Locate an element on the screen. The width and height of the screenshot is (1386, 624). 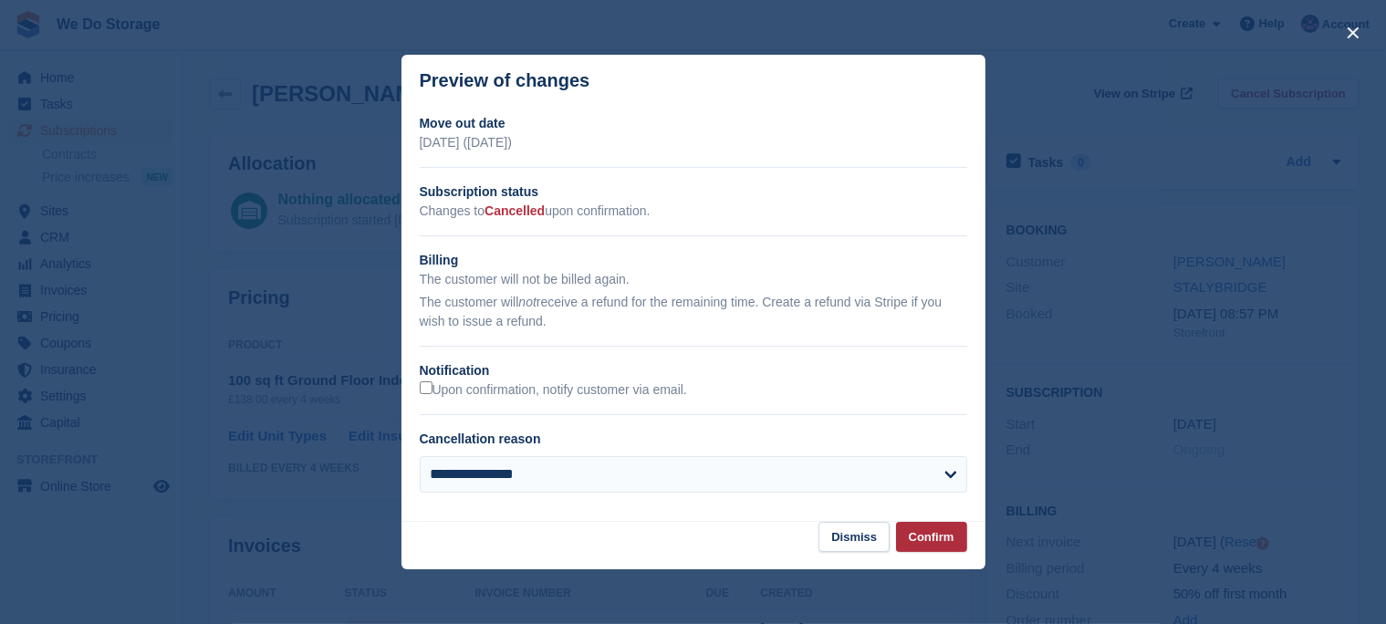
h2: Subscription status is located at coordinates (693, 192).